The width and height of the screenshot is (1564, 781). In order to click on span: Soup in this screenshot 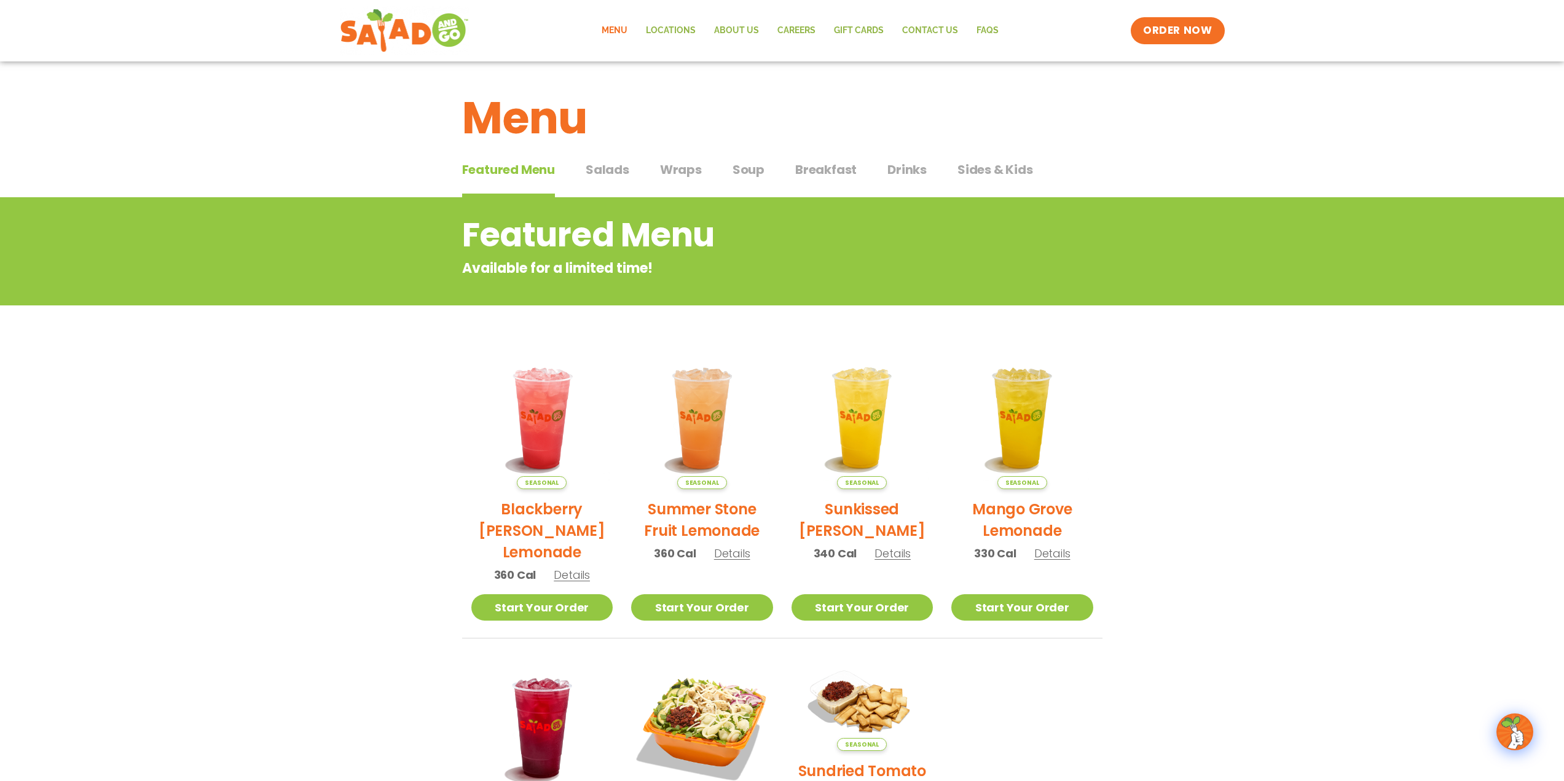, I will do `click(749, 170)`.